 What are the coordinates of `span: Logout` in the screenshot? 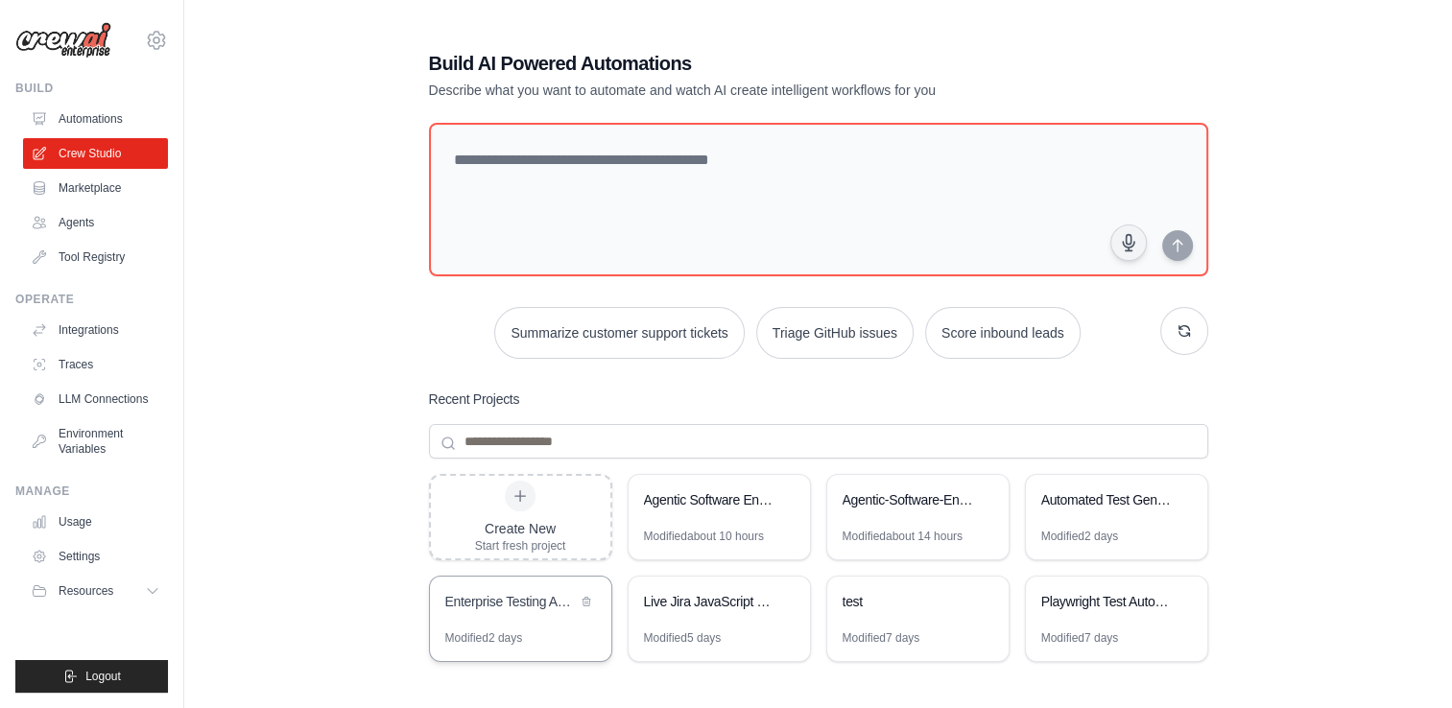 It's located at (103, 677).